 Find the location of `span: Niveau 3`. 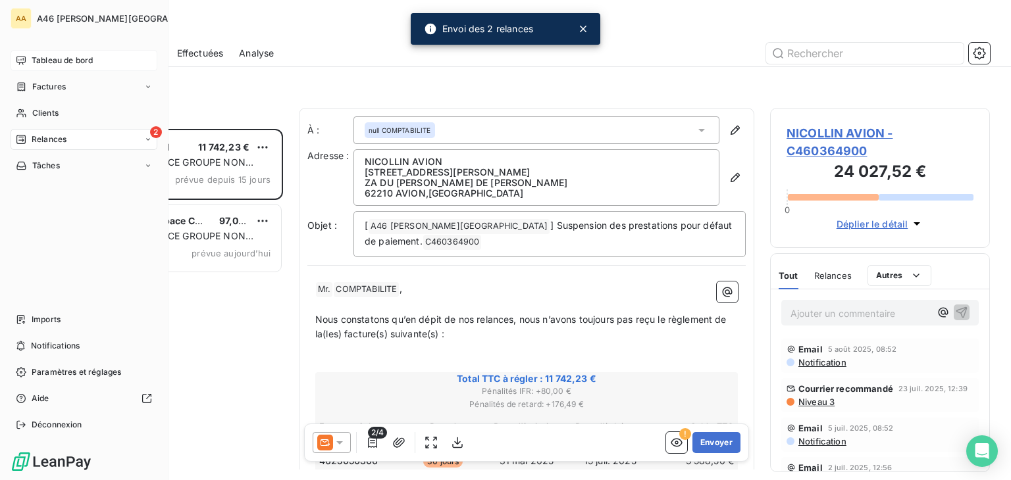

span: Niveau 3 is located at coordinates (815, 402).